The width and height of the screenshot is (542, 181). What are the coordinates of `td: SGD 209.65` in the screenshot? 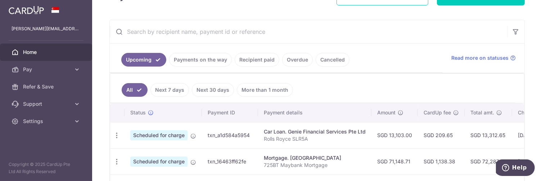 It's located at (441, 135).